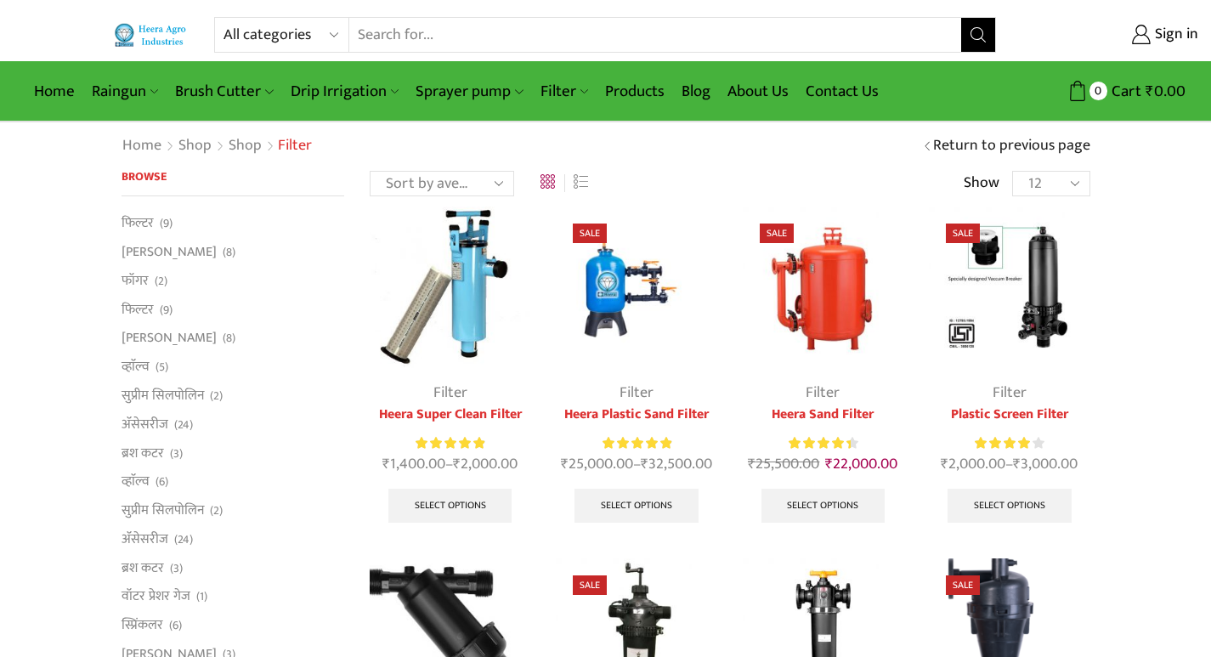 The height and width of the screenshot is (657, 1211). I want to click on a: Drip Irrigation, so click(344, 91).